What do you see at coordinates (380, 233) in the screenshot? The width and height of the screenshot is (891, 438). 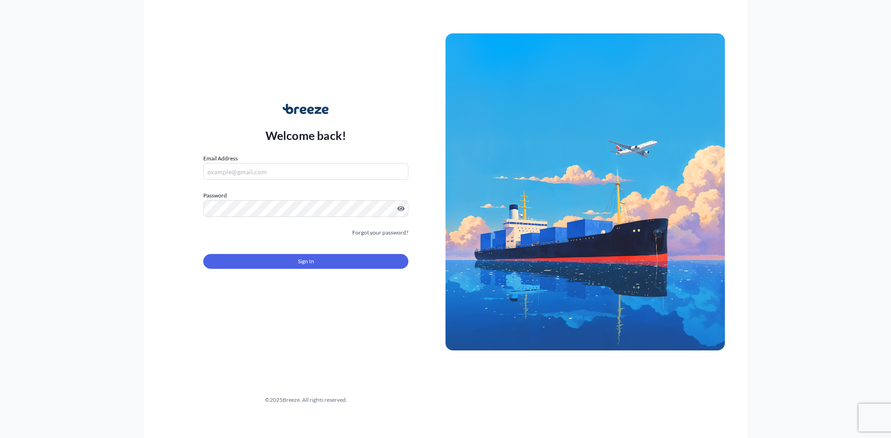 I see `a: Forgot your password?` at bounding box center [380, 233].